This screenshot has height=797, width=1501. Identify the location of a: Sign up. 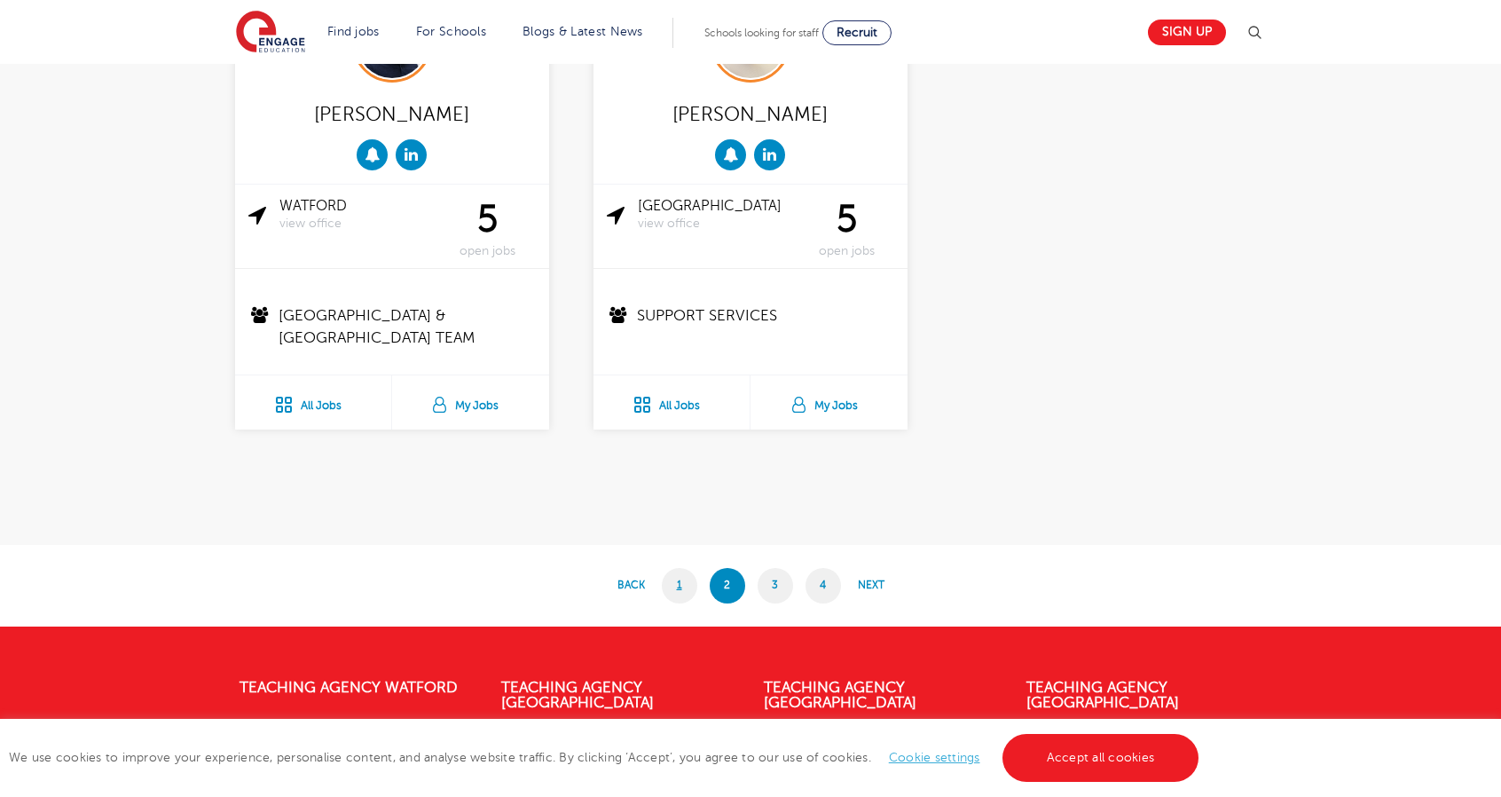
(1187, 32).